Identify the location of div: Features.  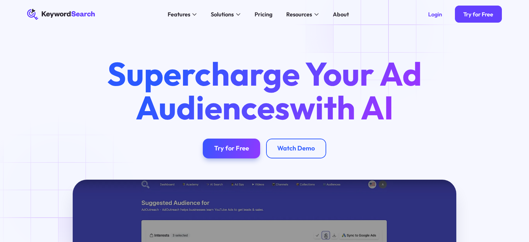
(179, 14).